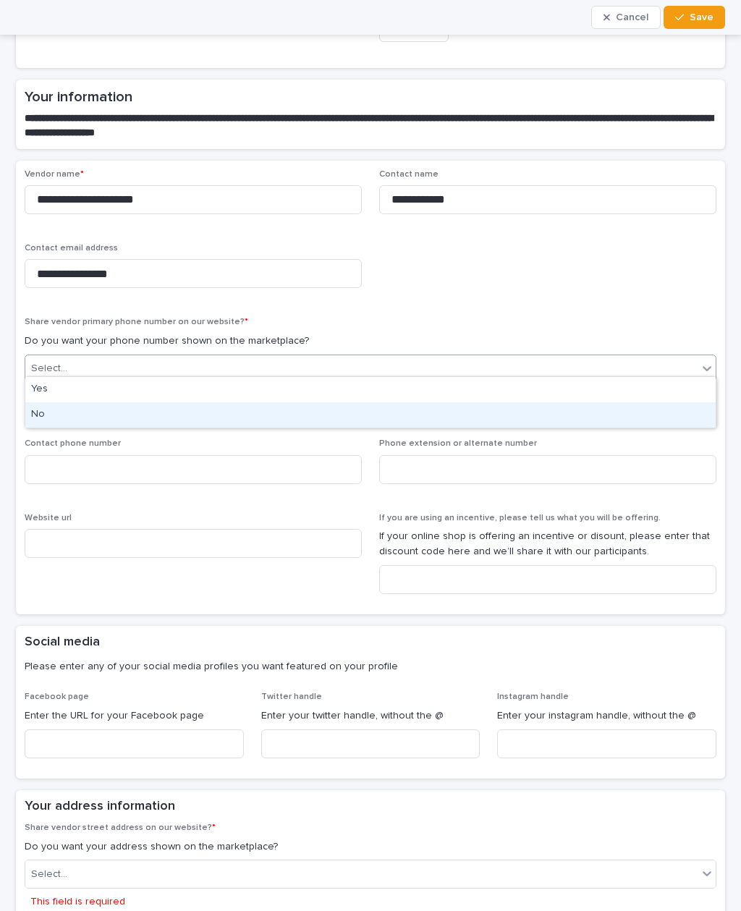  What do you see at coordinates (371, 341) in the screenshot?
I see `p: Do you want your phone number shown on the marketplace?` at bounding box center [371, 341].